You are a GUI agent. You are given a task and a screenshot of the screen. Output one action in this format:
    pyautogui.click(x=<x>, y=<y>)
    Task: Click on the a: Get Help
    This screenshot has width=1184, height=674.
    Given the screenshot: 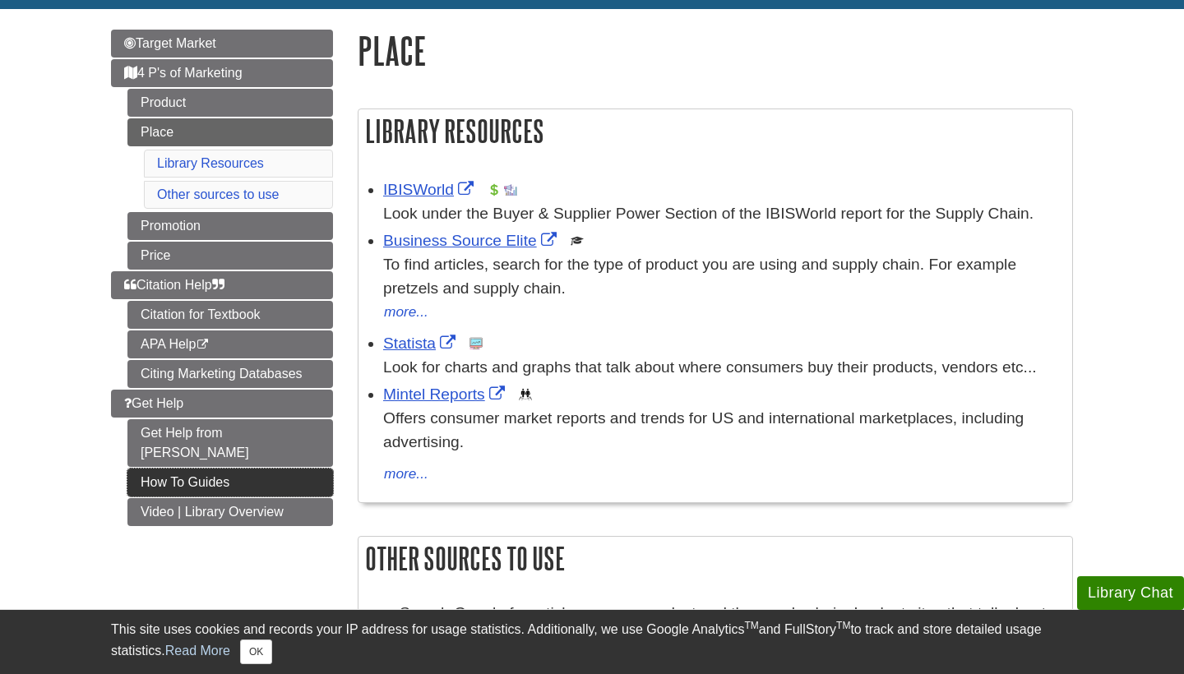 What is the action you would take?
    pyautogui.click(x=222, y=404)
    